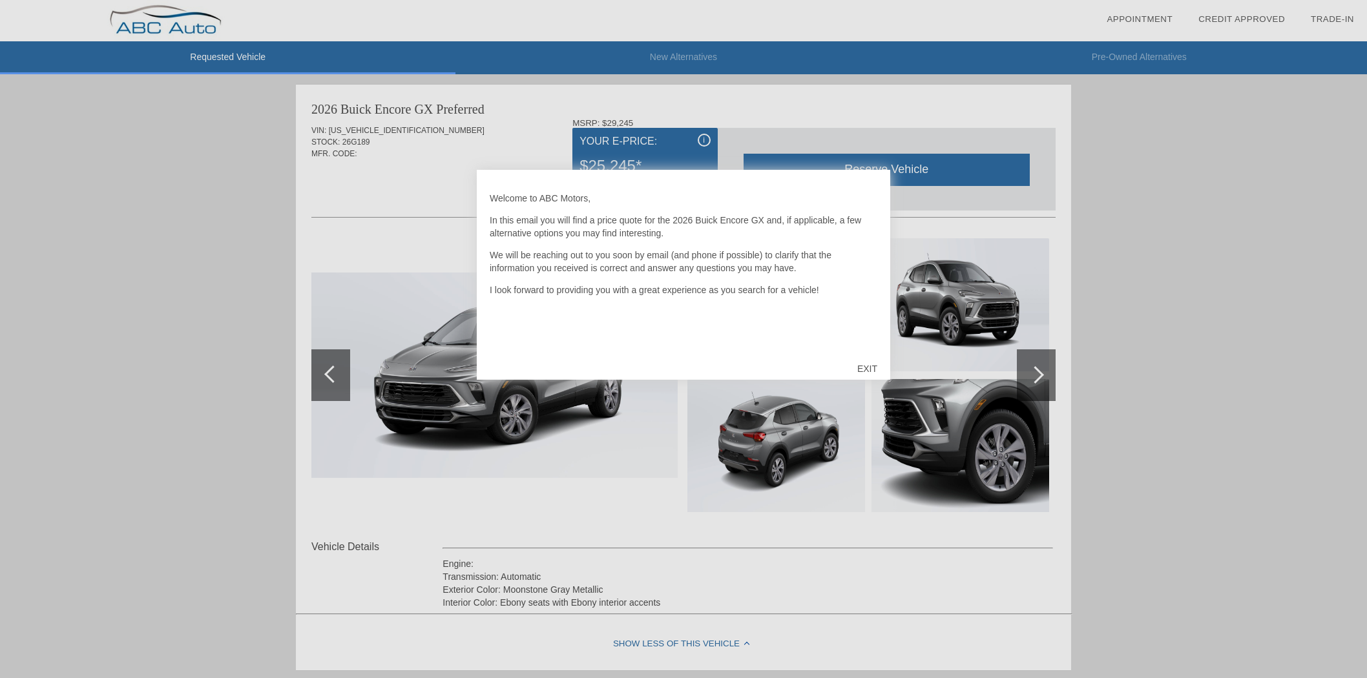 The width and height of the screenshot is (1367, 678). What do you see at coordinates (683, 227) in the screenshot?
I see `p: In this email you will find a price quote for the 2026 Buick Encore GX and, if applicable, a few ...` at bounding box center [683, 227].